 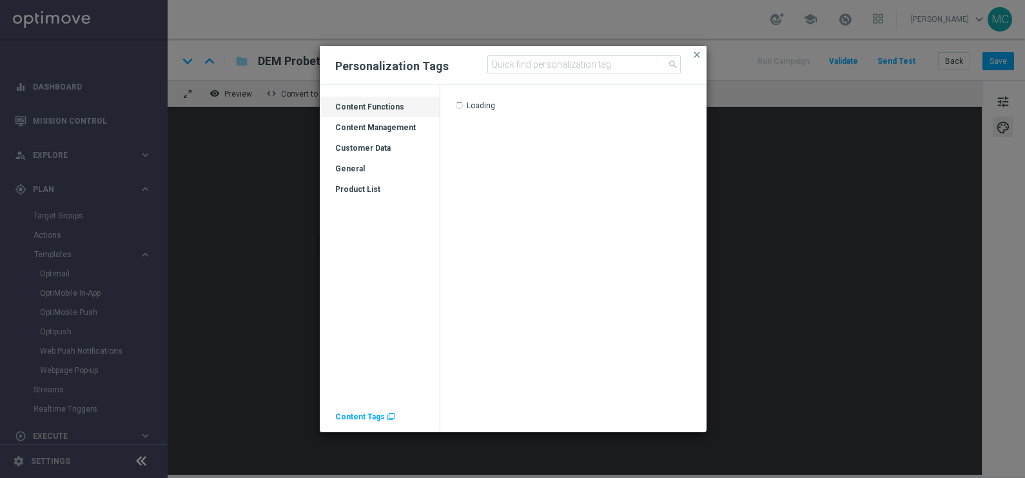 I want to click on div: Content Management, so click(x=380, y=133).